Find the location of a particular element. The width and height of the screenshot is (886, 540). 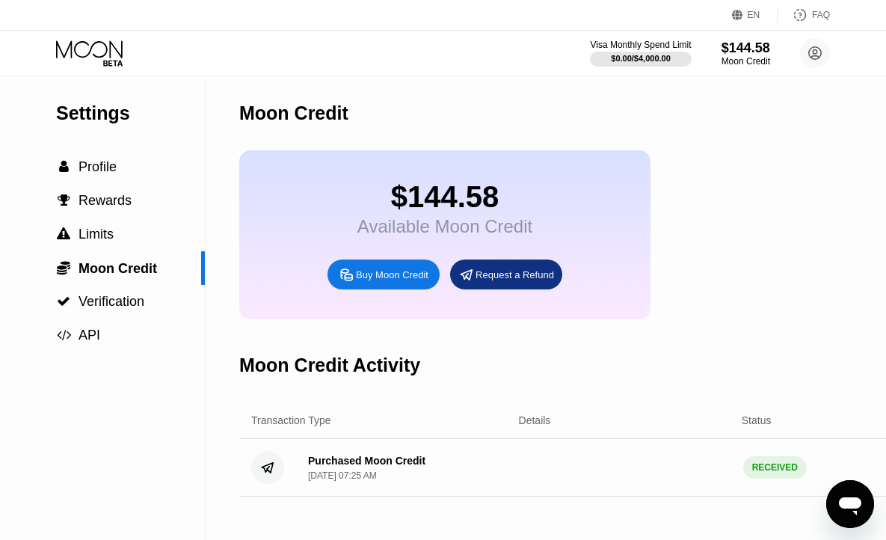

div: $144.58Moon Credit is located at coordinates (745, 53).